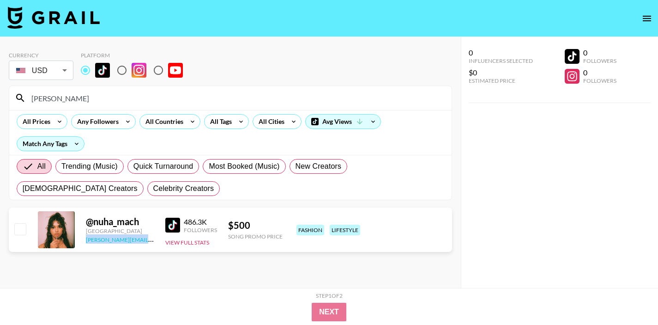 The height and width of the screenshot is (325, 658). What do you see at coordinates (163, 122) in the screenshot?
I see `div: All Countries` at bounding box center [163, 122].